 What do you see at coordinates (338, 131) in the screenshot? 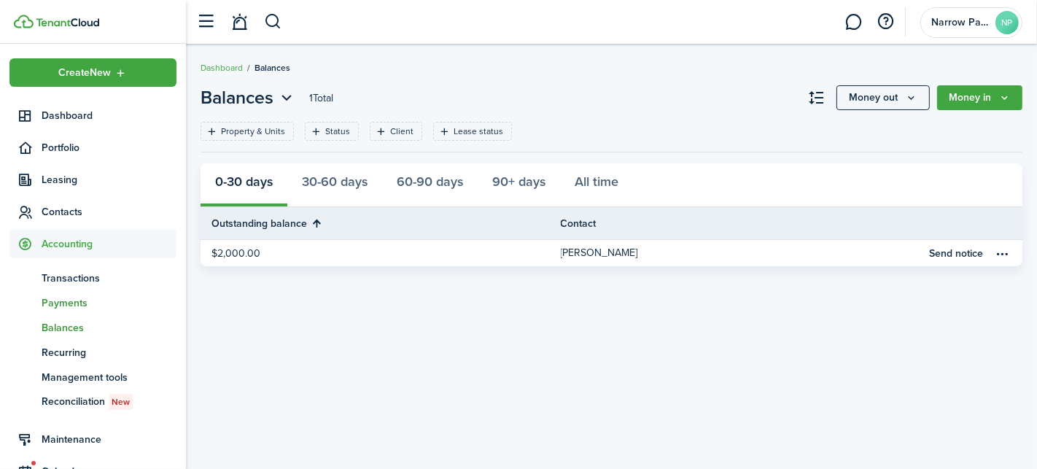
I see `filter-tag-label: Status` at bounding box center [338, 131].